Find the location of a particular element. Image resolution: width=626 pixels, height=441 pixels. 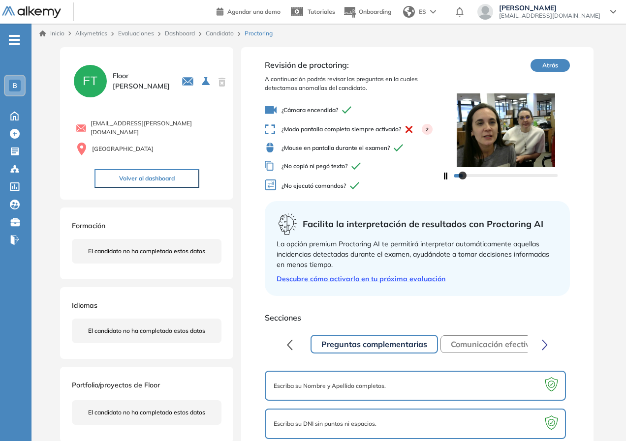

div: 2 is located at coordinates (427, 129).